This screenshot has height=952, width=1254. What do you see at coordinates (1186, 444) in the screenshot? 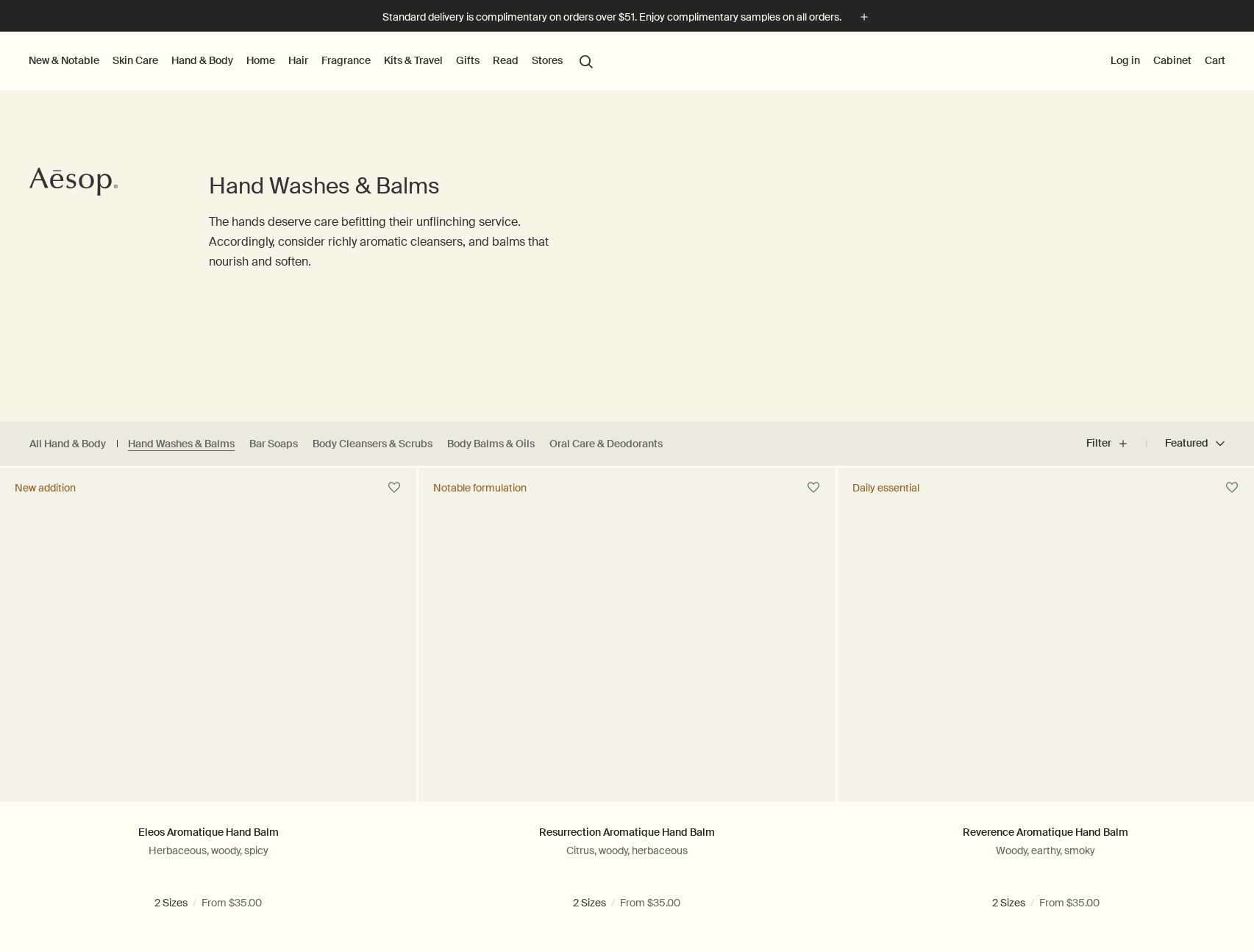
I see `button: Featured` at bounding box center [1186, 444].